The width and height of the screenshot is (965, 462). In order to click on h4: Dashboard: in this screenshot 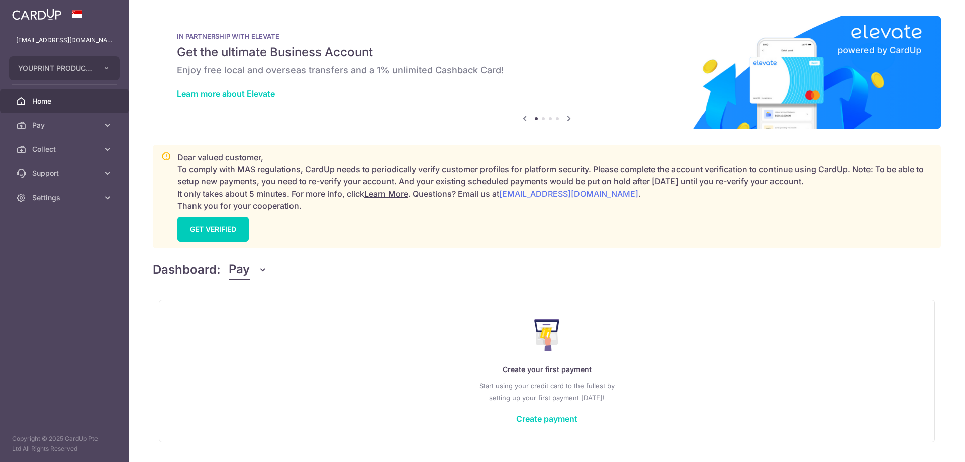, I will do `click(186, 270)`.